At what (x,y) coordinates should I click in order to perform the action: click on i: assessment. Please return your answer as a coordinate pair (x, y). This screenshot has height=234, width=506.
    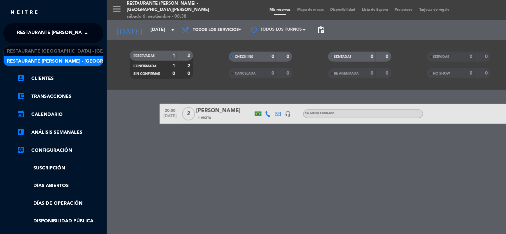
    Looking at the image, I should click on (21, 132).